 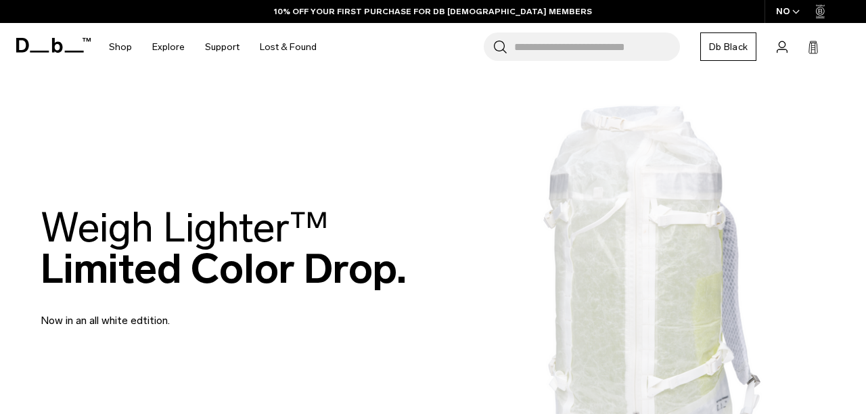 What do you see at coordinates (223, 248) in the screenshot?
I see `h2: Limited Color Drop.` at bounding box center [223, 248].